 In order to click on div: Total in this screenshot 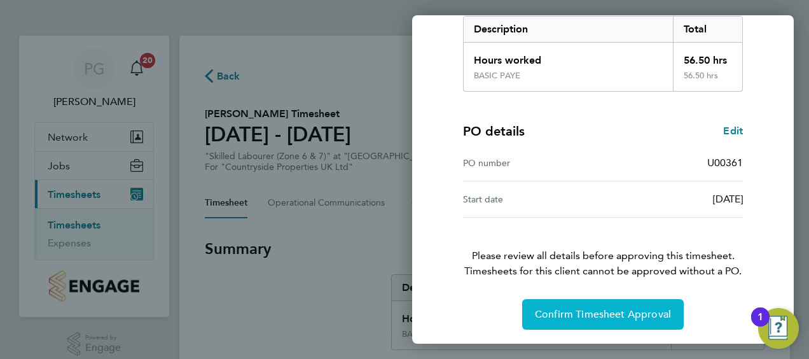, I will do `click(708, 29)`.